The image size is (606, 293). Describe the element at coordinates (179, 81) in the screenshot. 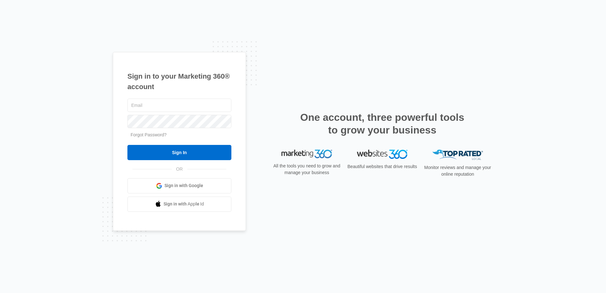

I see `h1: Sign in to your Marketing 360® account` at that location.